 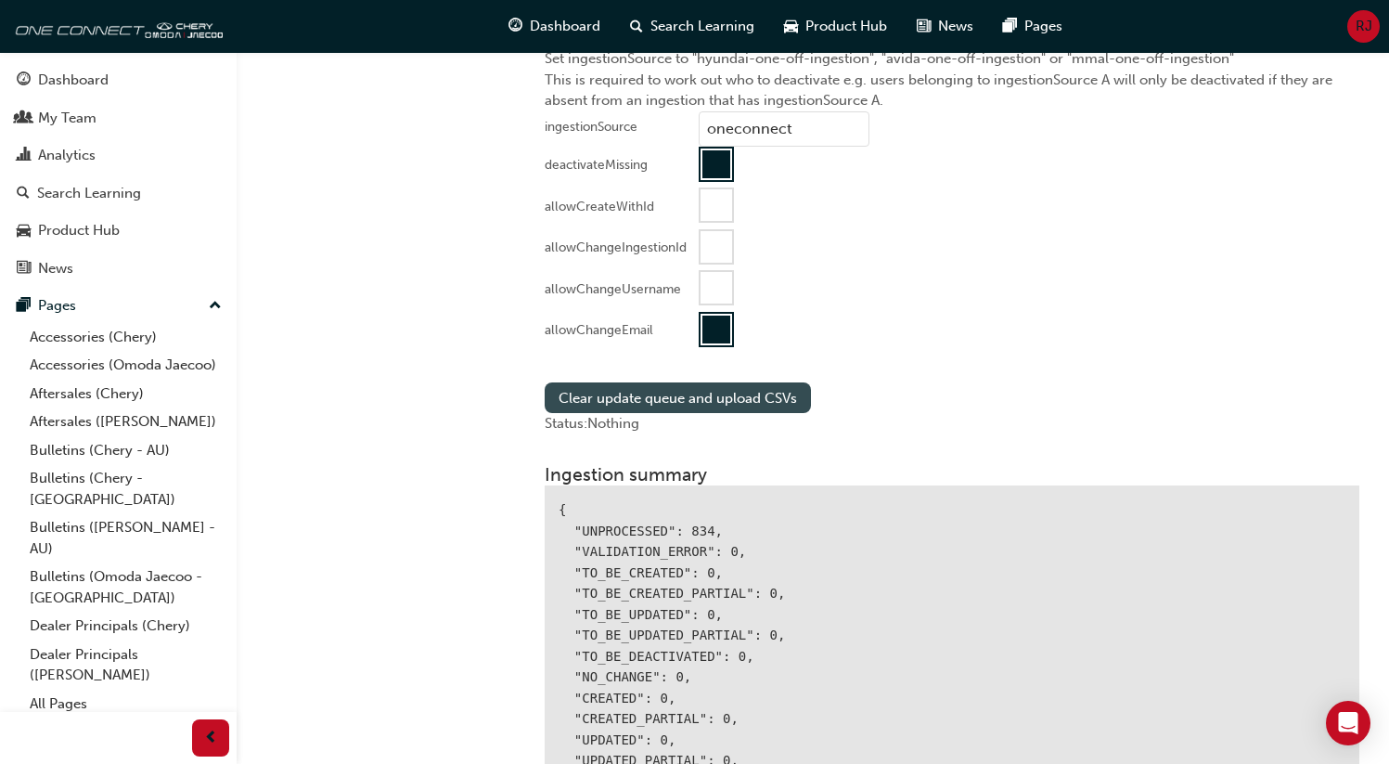 What do you see at coordinates (116, 26) in the screenshot?
I see `img: oneconnect` at bounding box center [116, 26].